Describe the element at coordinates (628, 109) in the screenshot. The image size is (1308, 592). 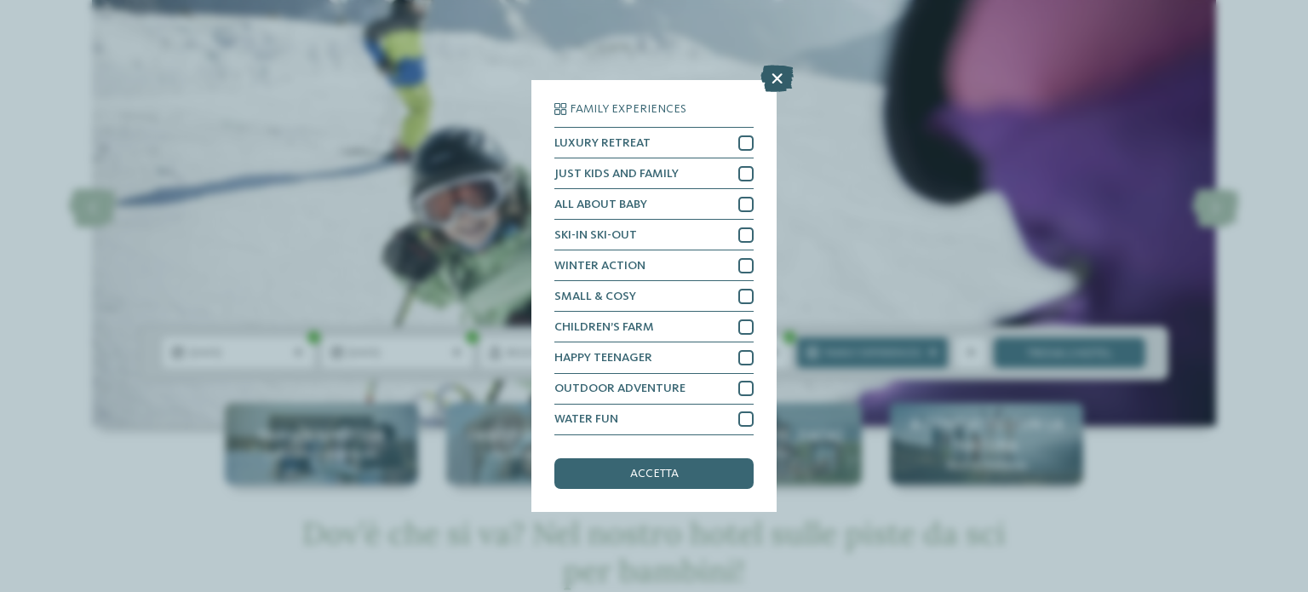
I see `span: Family Experiences` at that location.